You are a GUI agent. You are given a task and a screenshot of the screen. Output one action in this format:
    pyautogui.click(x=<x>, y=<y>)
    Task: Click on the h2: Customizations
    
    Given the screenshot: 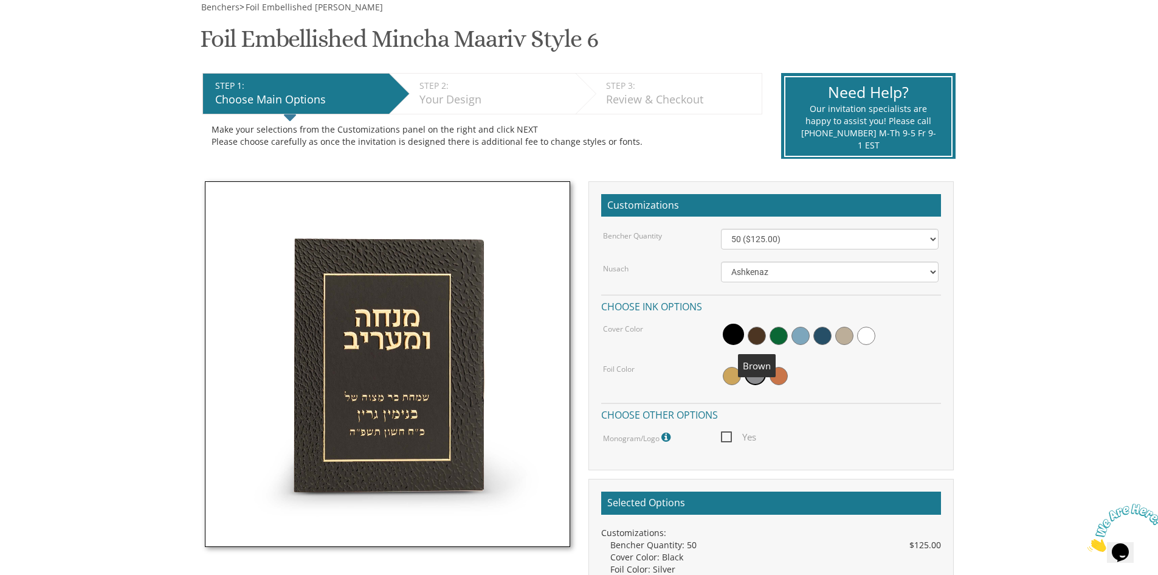 What is the action you would take?
    pyautogui.click(x=771, y=205)
    